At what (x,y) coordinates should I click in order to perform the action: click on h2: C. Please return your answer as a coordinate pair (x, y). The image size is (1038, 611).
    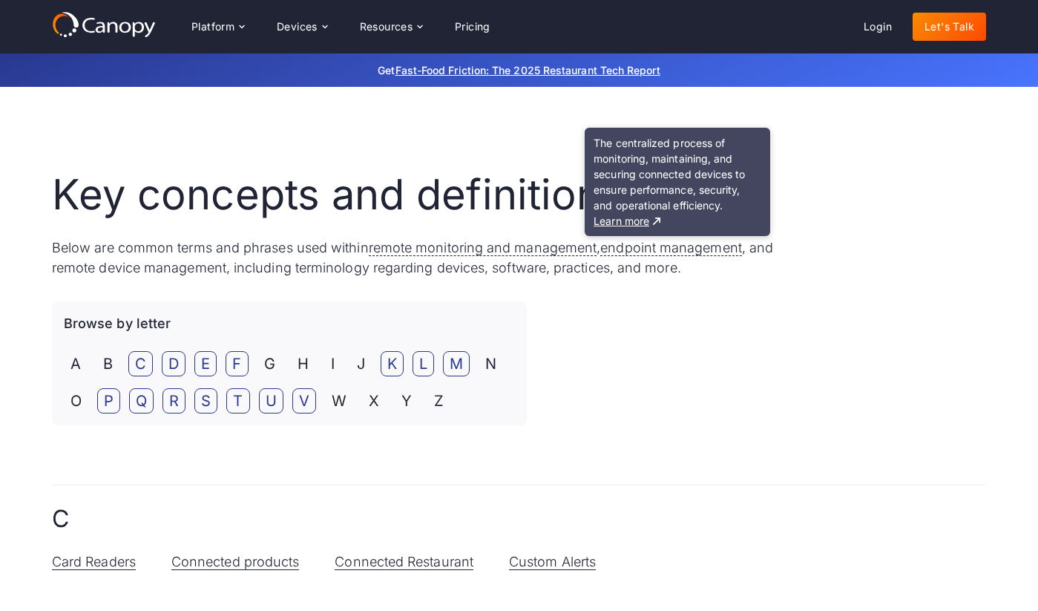
    Looking at the image, I should click on (519, 519).